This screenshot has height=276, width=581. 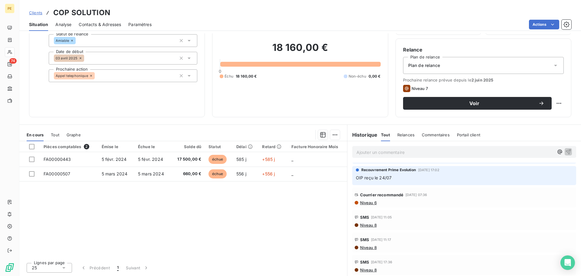 What do you see at coordinates (477, 103) in the screenshot?
I see `button: Voir` at bounding box center [477, 103].